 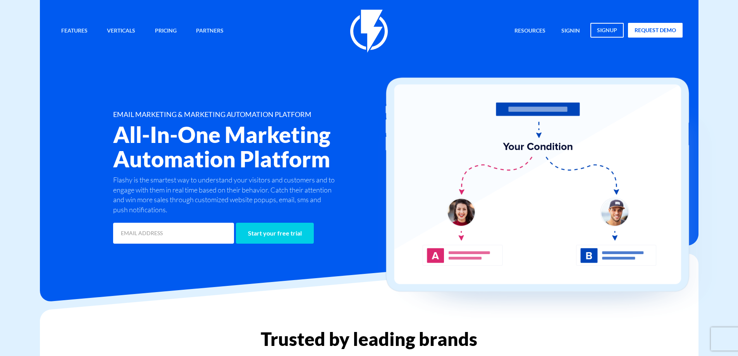 I want to click on a: signin, so click(x=571, y=31).